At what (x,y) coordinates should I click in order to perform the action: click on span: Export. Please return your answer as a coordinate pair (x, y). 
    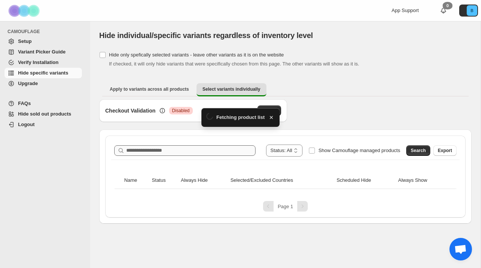
    Looking at the image, I should click on (445, 150).